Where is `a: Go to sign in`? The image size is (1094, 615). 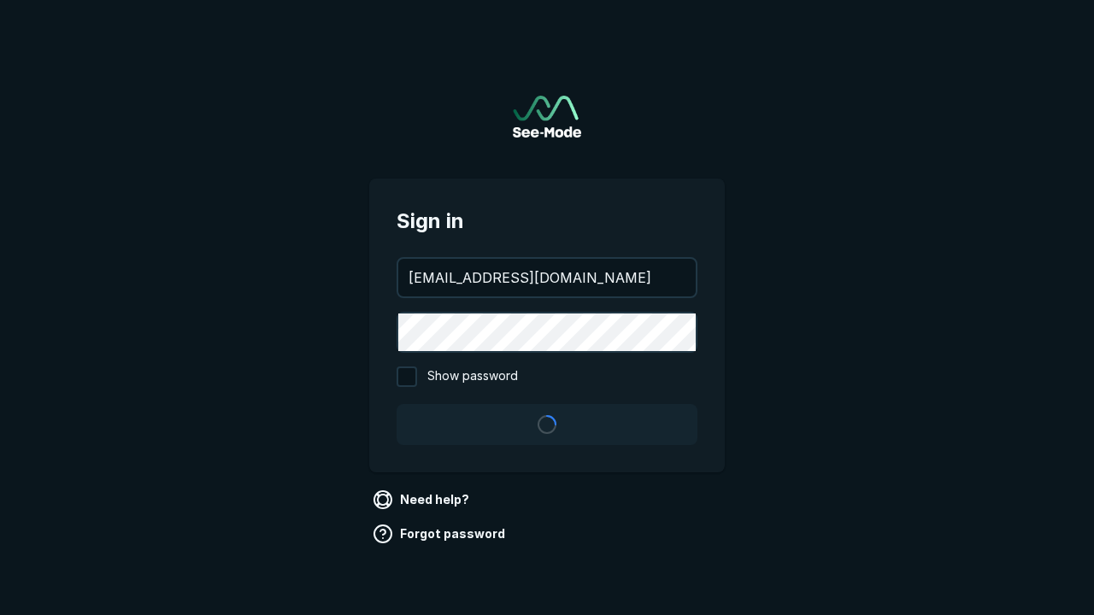
a: Go to sign in is located at coordinates (547, 116).